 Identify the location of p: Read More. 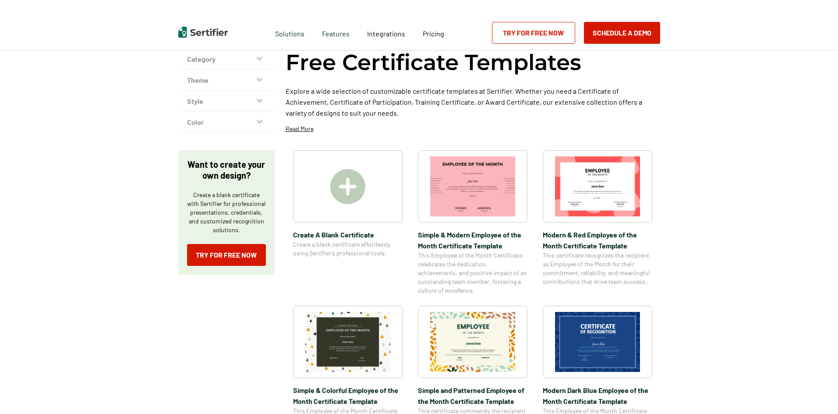
(300, 129).